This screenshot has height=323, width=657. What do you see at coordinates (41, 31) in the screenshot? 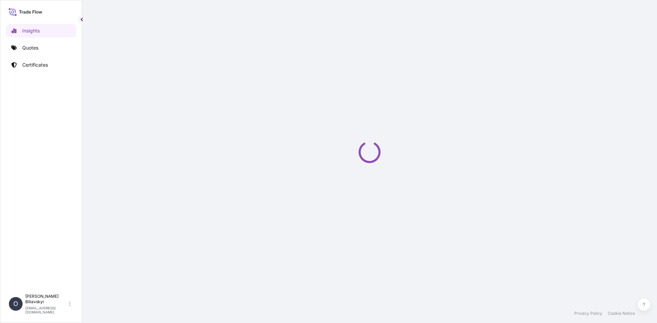
I see `a: Insights` at bounding box center [41, 31].